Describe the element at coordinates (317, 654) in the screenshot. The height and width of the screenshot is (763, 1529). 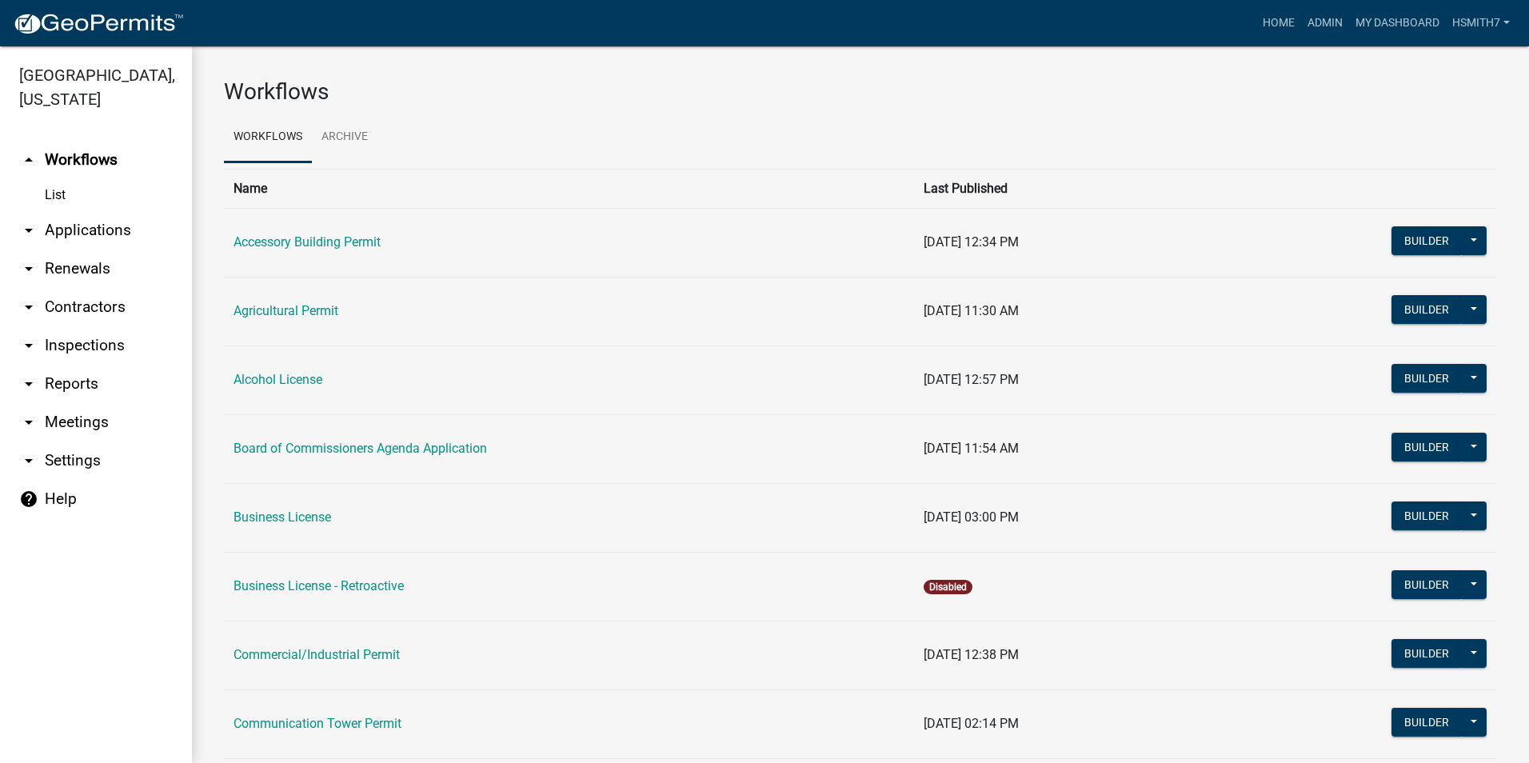
I see `a: Commercial/Industrial Permit` at that location.